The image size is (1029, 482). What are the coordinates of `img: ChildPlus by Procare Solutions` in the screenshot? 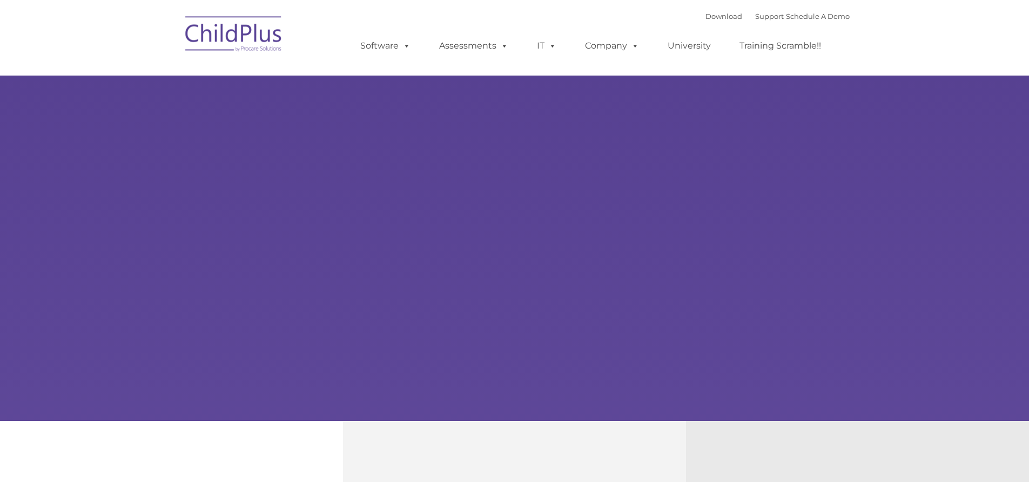 It's located at (234, 36).